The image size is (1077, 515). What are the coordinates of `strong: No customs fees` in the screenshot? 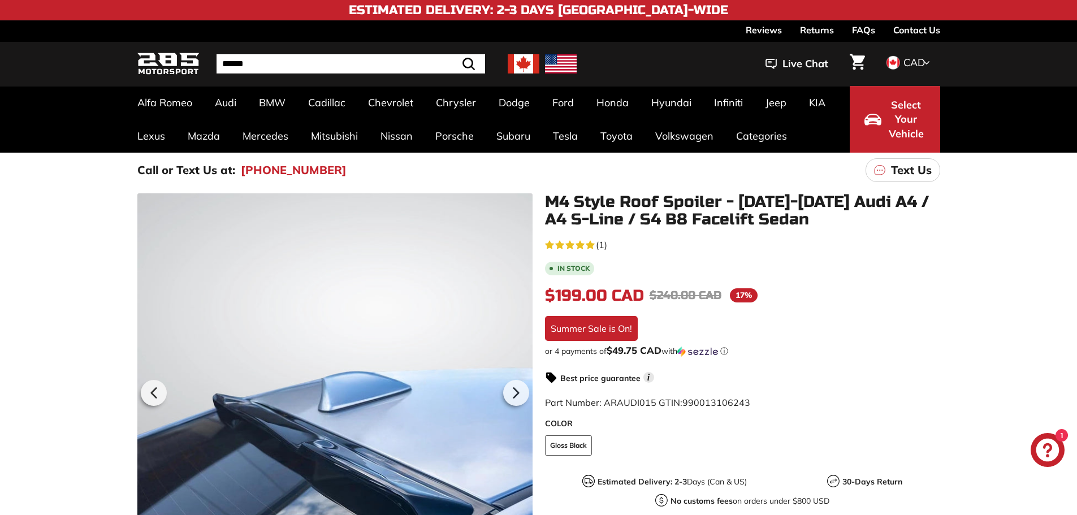 It's located at (702, 501).